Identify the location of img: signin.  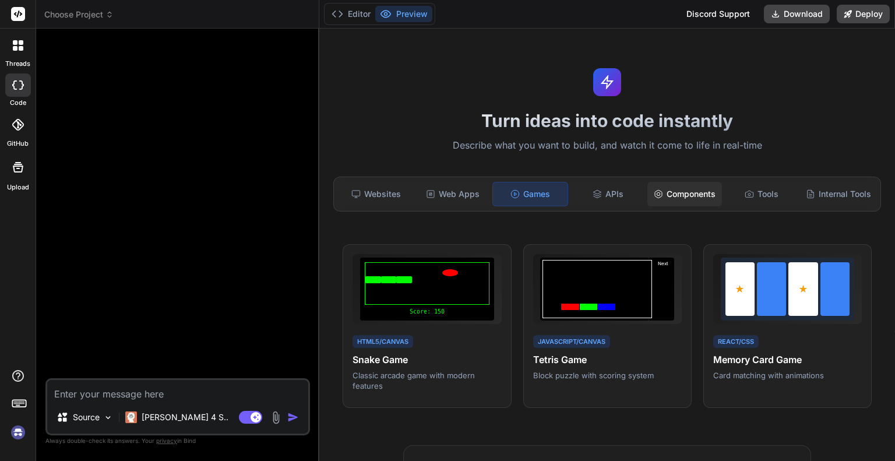
(18, 433).